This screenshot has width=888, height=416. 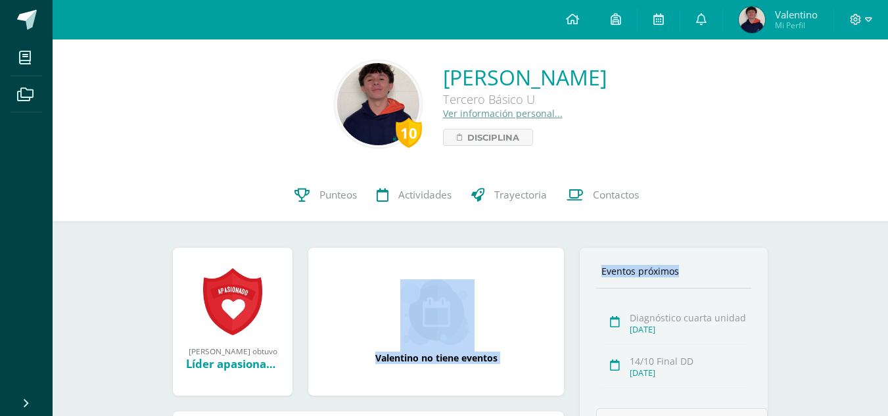 I want to click on span: Contactos, so click(x=616, y=195).